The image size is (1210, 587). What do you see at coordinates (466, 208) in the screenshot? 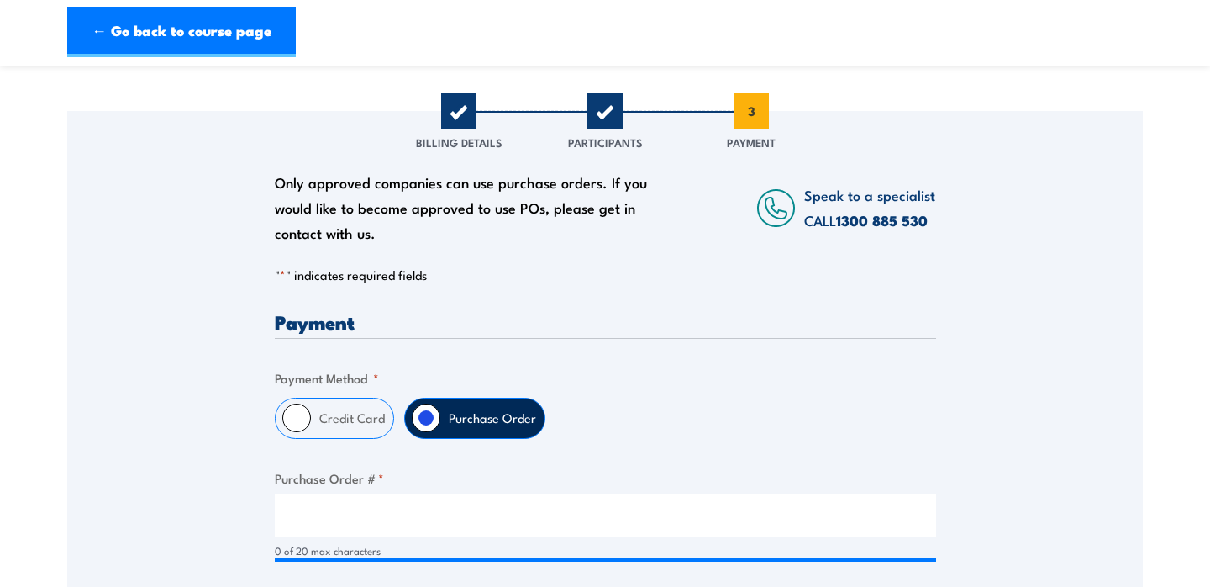
I see `div: Only approved companies can use purchase orders. If you would like to become approved to use POs,...` at bounding box center [466, 208].